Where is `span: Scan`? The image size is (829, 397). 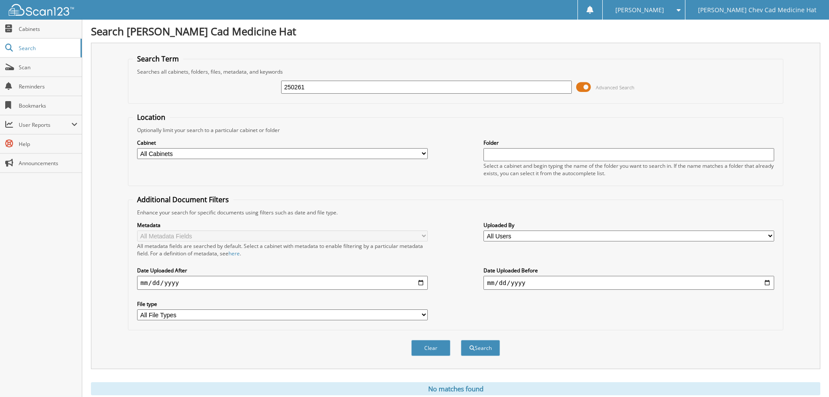 span: Scan is located at coordinates (48, 67).